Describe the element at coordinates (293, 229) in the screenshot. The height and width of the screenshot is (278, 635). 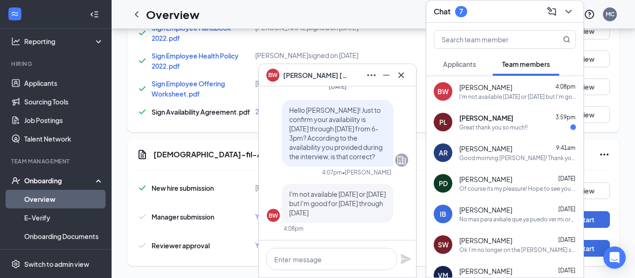
I see `div: 4:08pm` at that location.